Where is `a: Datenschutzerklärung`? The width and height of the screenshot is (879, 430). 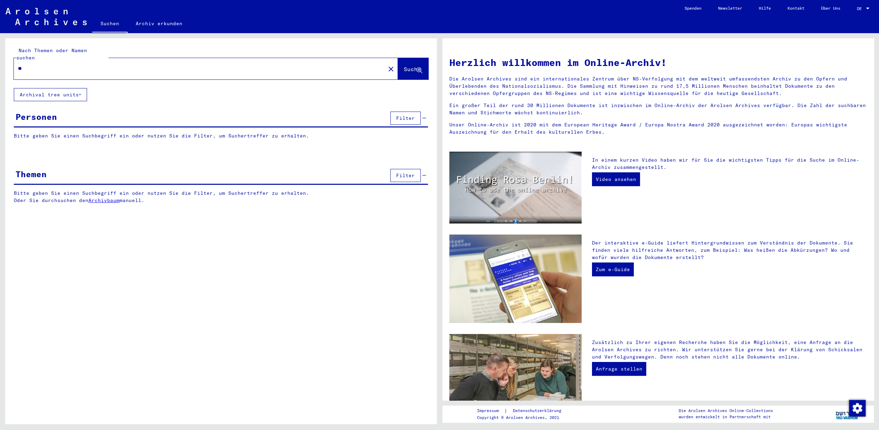
a: Datenschutzerklärung is located at coordinates (538, 411).